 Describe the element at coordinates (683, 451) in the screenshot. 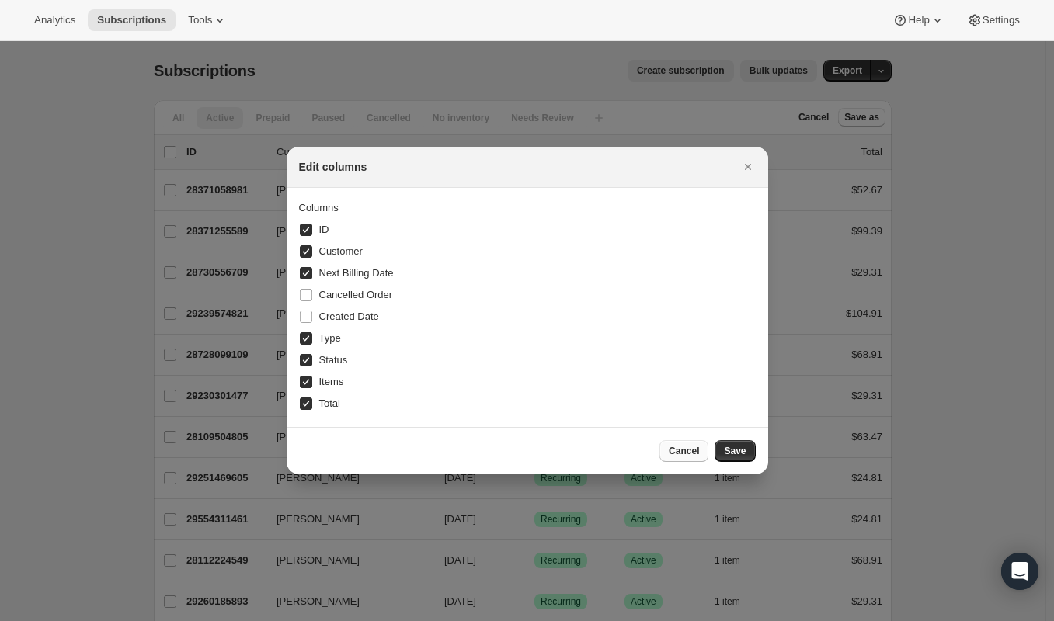

I see `span: Cancel` at that location.